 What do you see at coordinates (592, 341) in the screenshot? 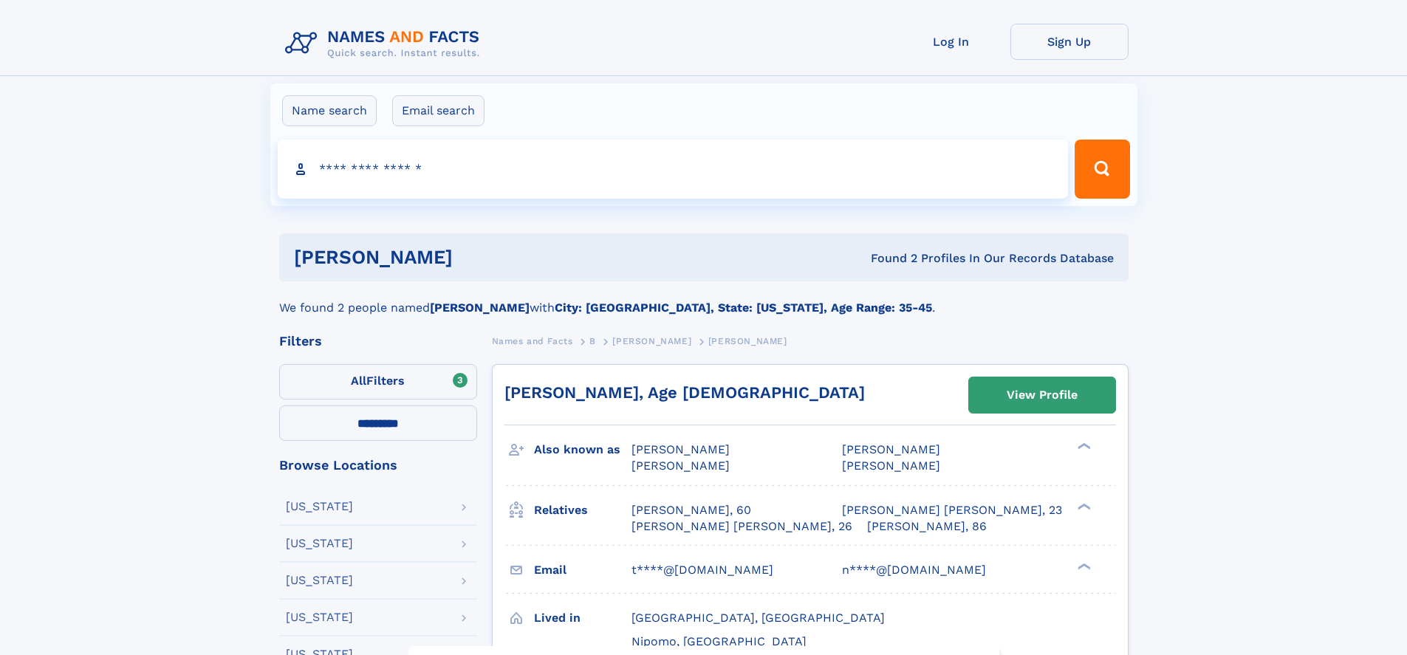
I see `span: B` at bounding box center [592, 341].